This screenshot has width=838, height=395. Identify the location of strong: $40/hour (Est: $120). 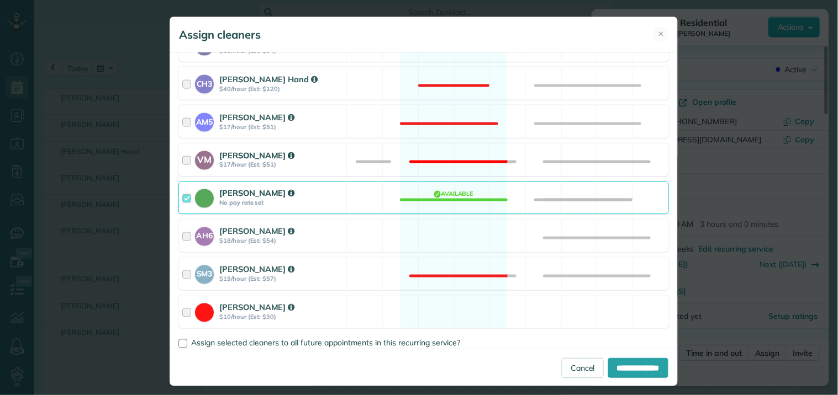
(281, 89).